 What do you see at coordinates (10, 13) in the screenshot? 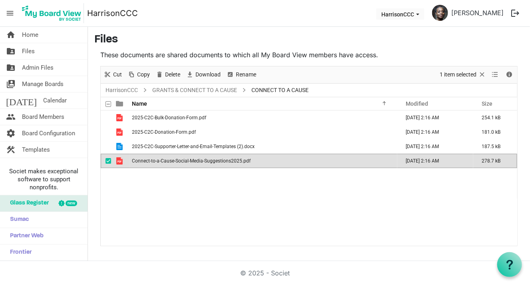
I see `span: menu` at bounding box center [10, 13].